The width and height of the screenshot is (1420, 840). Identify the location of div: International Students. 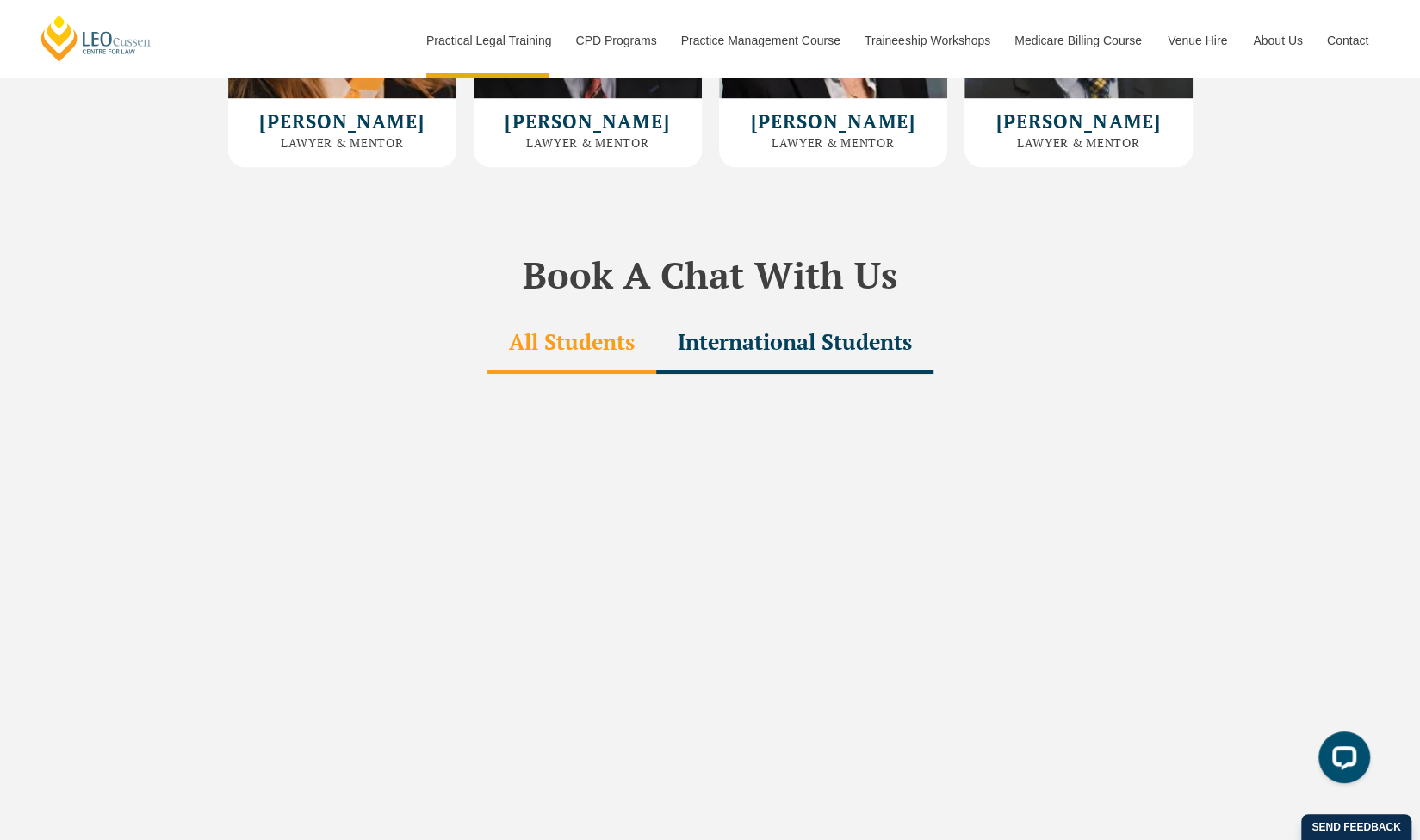
(795, 344).